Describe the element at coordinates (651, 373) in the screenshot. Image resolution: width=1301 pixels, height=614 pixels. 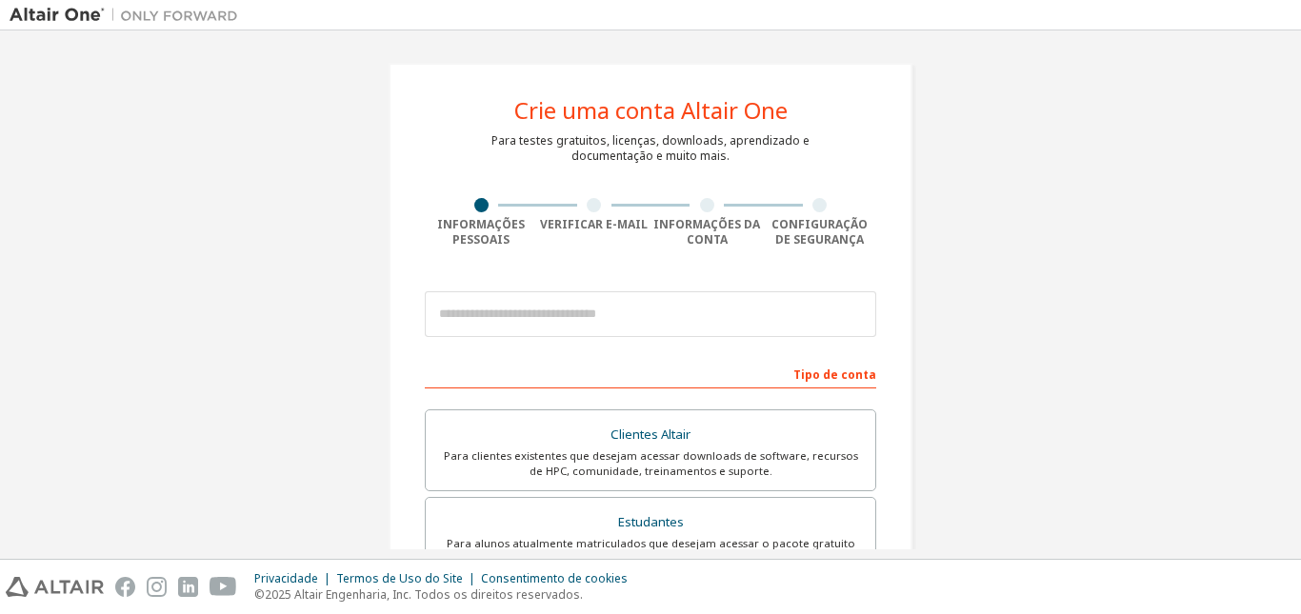
I see `div: Tipo de conta` at that location.